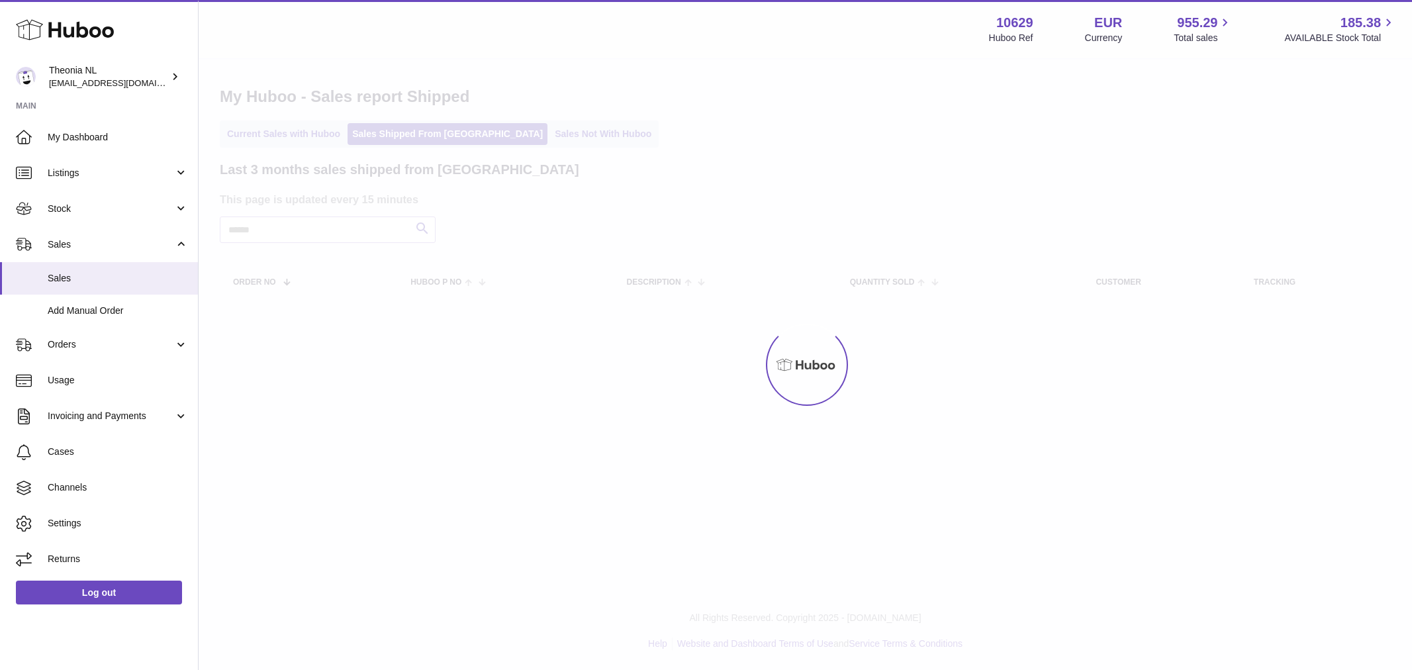 The width and height of the screenshot is (1412, 670). Describe the element at coordinates (1203, 38) in the screenshot. I see `span: Total sales` at that location.